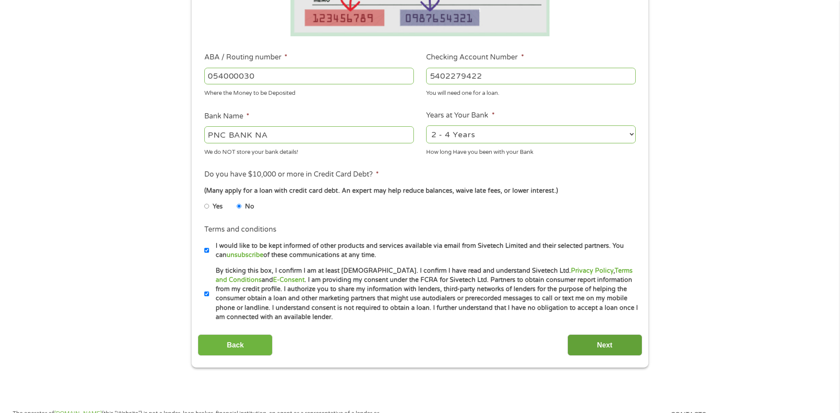 This screenshot has width=840, height=413. I want to click on a: Privacy Policy, so click(592, 271).